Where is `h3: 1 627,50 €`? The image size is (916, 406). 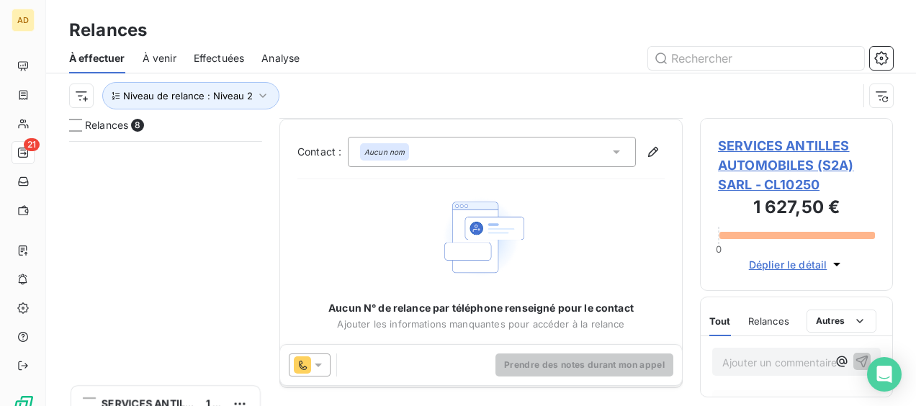
h3: 1 627,50 € is located at coordinates (797, 209).